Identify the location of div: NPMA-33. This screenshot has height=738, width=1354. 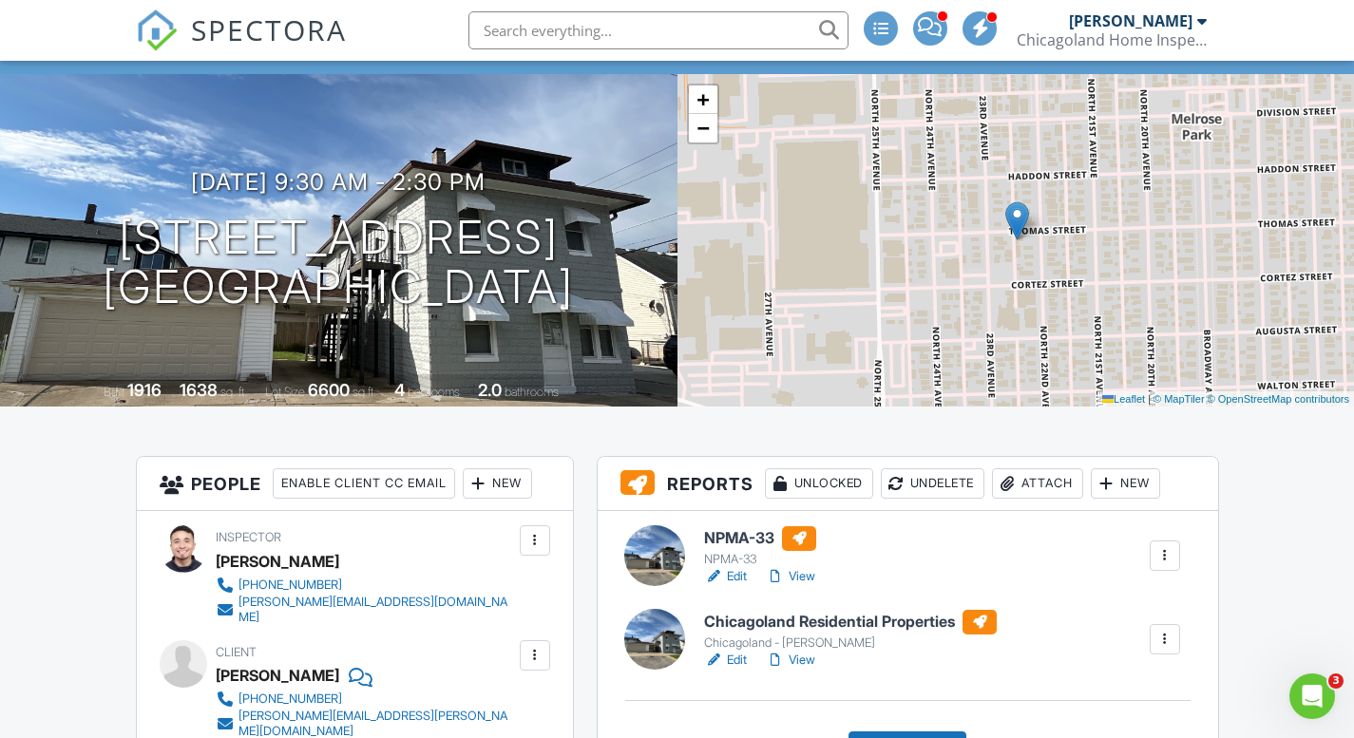
(763, 560).